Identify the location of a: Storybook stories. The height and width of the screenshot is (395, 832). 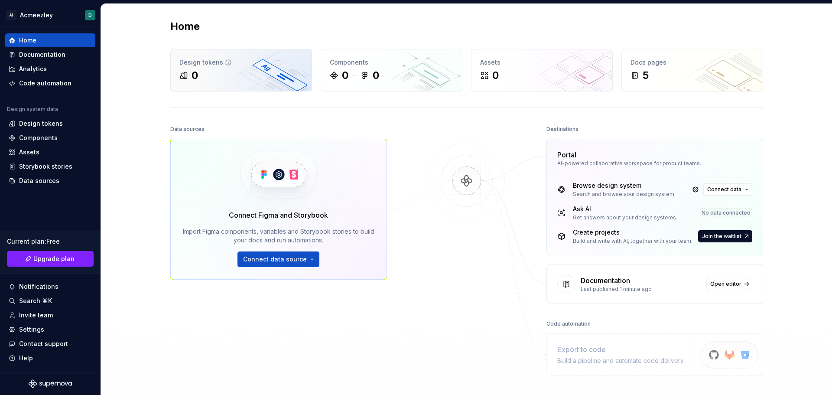
(50, 166).